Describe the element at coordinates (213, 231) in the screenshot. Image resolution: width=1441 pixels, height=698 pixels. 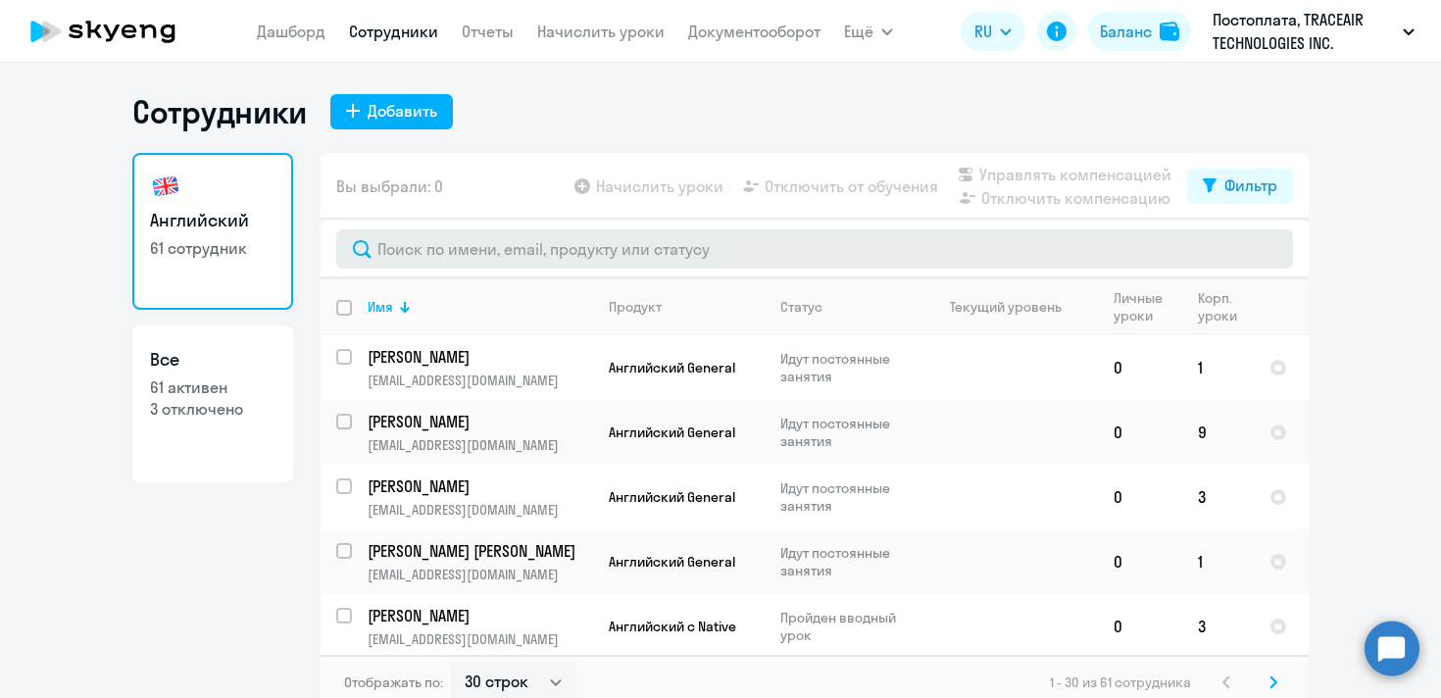
I see `a: Английский61 сотрудник` at that location.